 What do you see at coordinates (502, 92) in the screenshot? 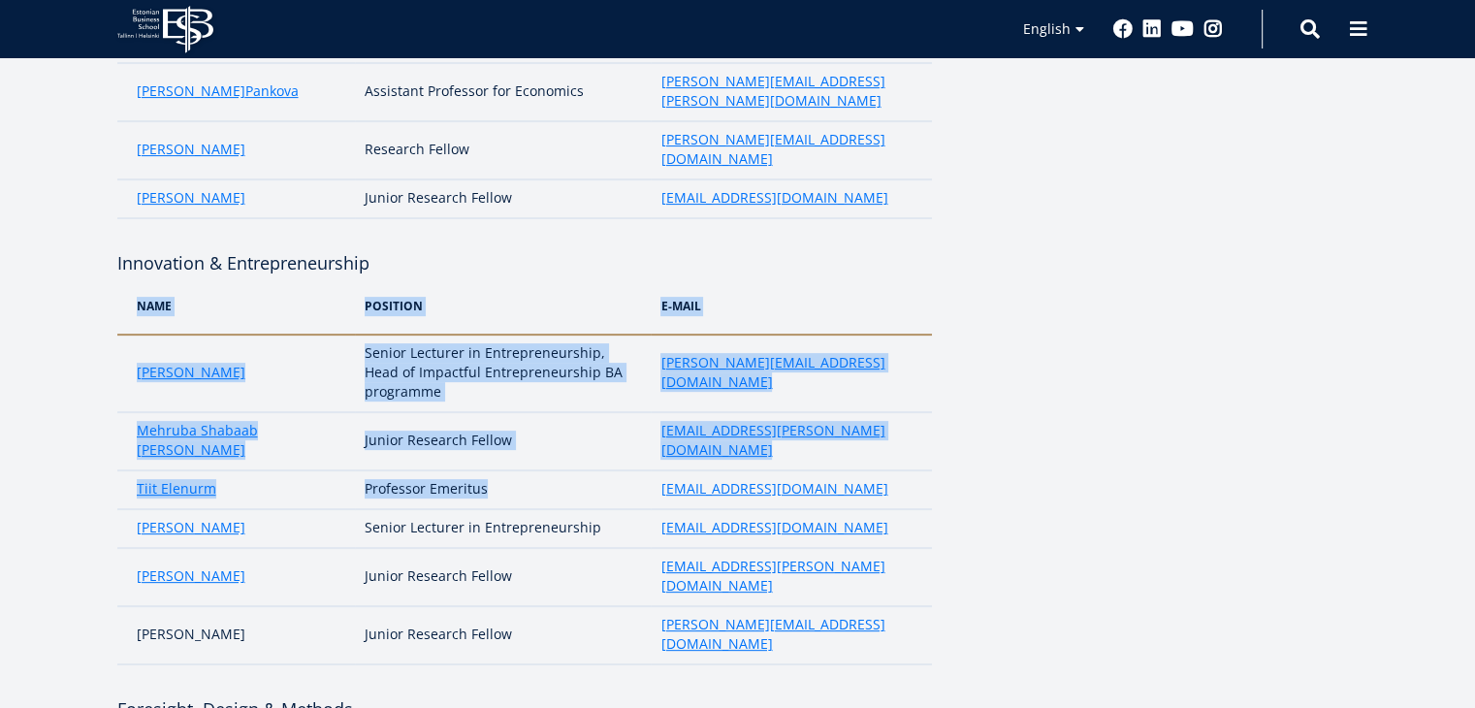
I see `td: Assistant Professor for Economics` at bounding box center [502, 92].